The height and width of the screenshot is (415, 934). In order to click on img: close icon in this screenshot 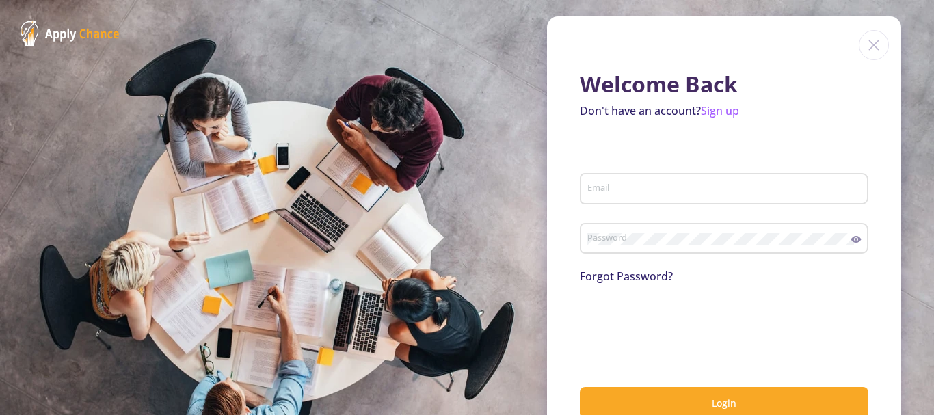, I will do `click(874, 45)`.